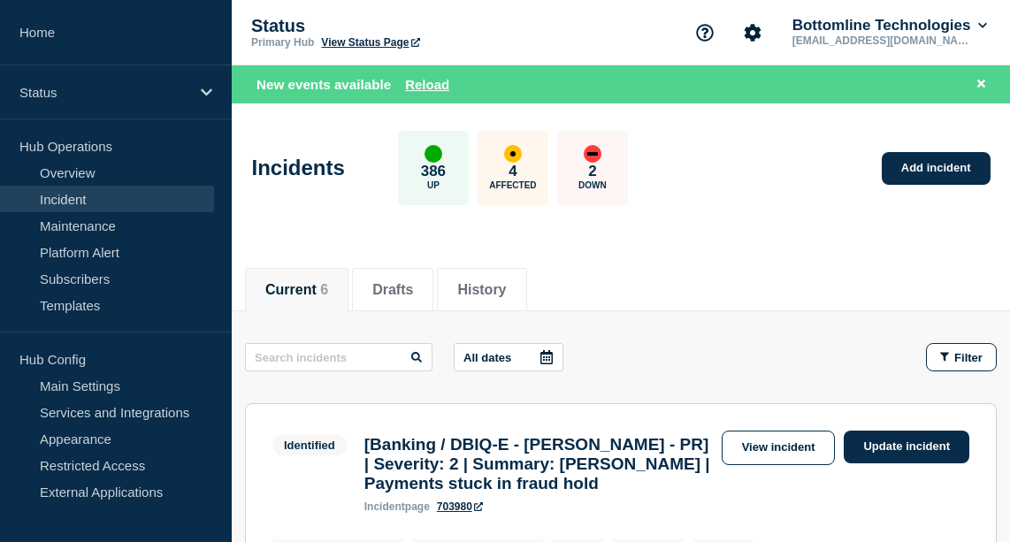  Describe the element at coordinates (512, 172) in the screenshot. I see `p: 4` at that location.